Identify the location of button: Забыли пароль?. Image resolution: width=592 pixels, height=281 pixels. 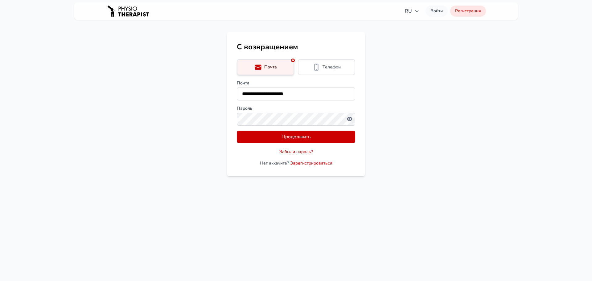
(296, 152).